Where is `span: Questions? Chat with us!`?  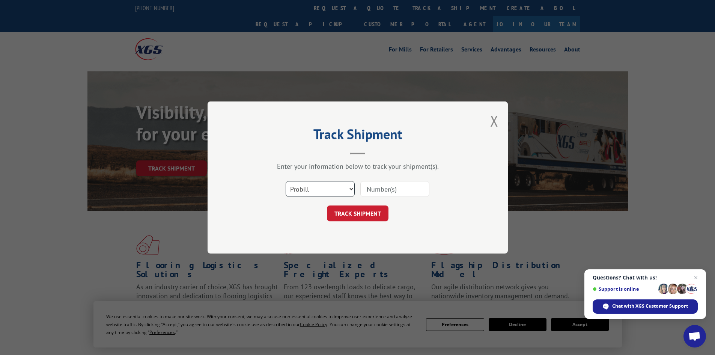 span: Questions? Chat with us! is located at coordinates (645, 277).